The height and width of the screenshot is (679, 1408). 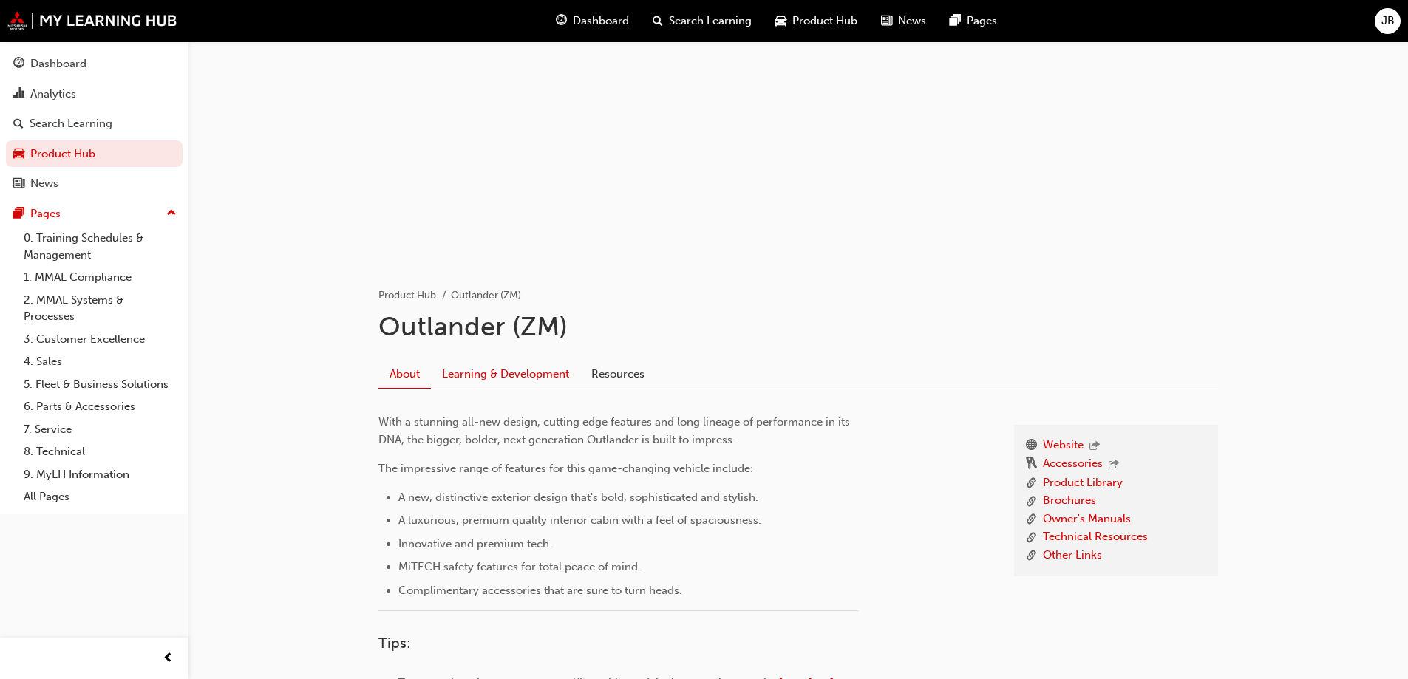 I want to click on a: car-iconProduct Hub, so click(x=816, y=21).